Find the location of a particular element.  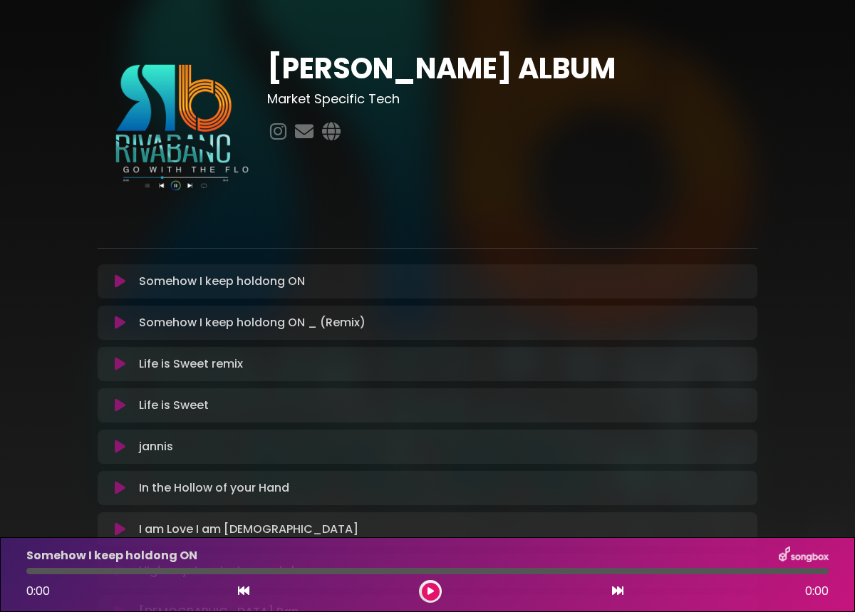

p: Life is Sweet remix is located at coordinates (191, 364).